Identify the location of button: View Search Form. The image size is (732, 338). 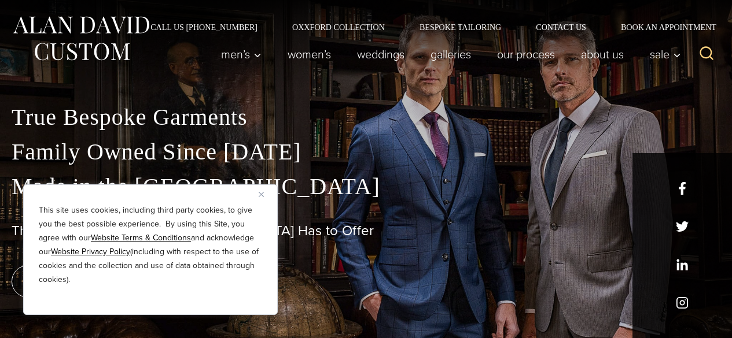
(706, 54).